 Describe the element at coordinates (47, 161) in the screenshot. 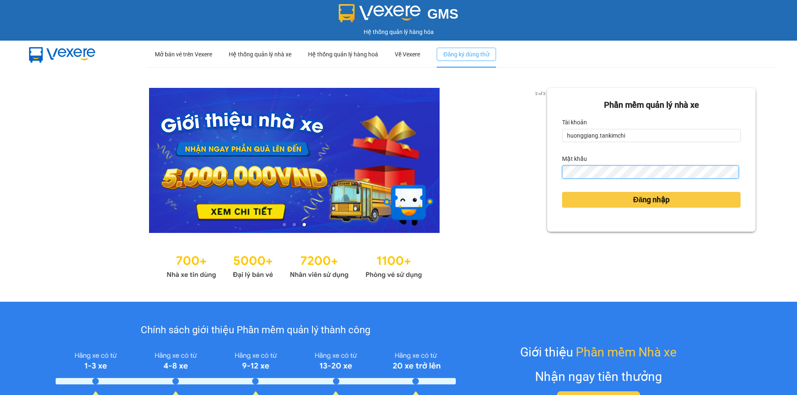

I see `button: previous slide / item` at that location.